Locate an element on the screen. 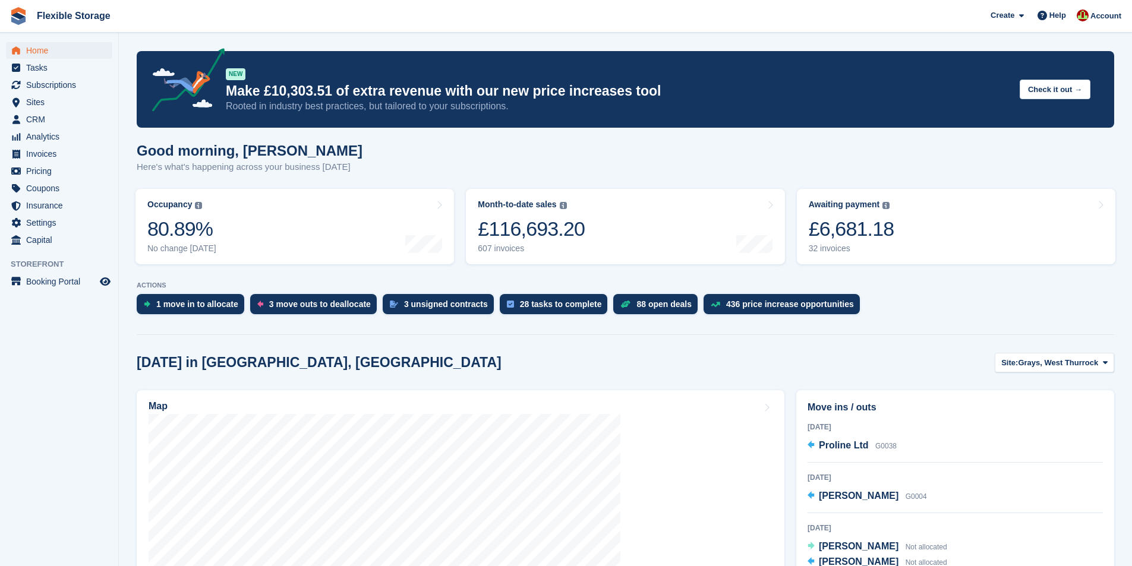  img: price_increase_opportunities-93ffe204e8149a01c8c9dc8f82e8f89637d9d84a8eef4429ea346261dce0b2c0.svg is located at coordinates (715, 304).